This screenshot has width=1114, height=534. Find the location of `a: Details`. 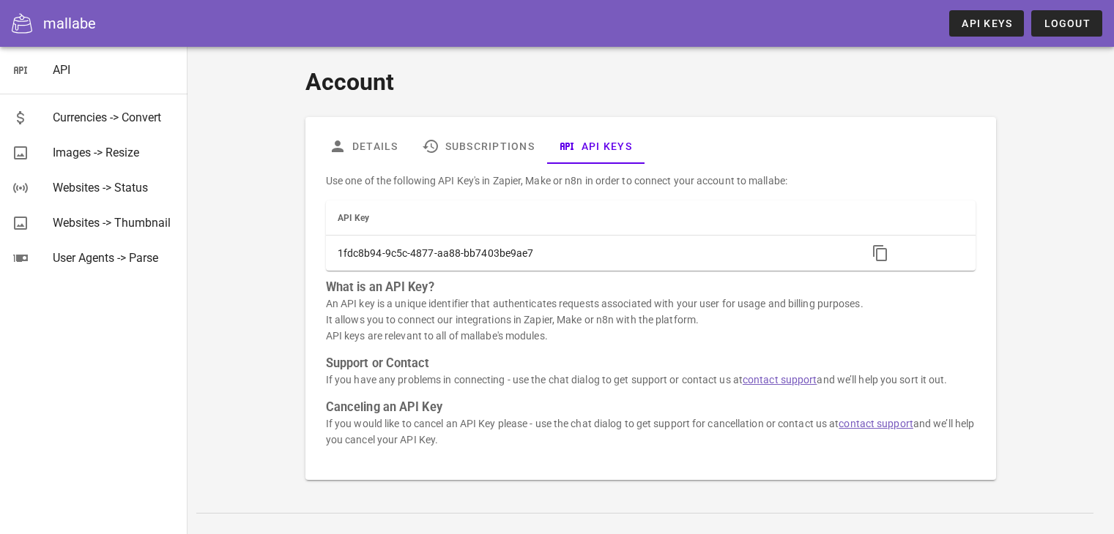

a: Details is located at coordinates (363, 146).